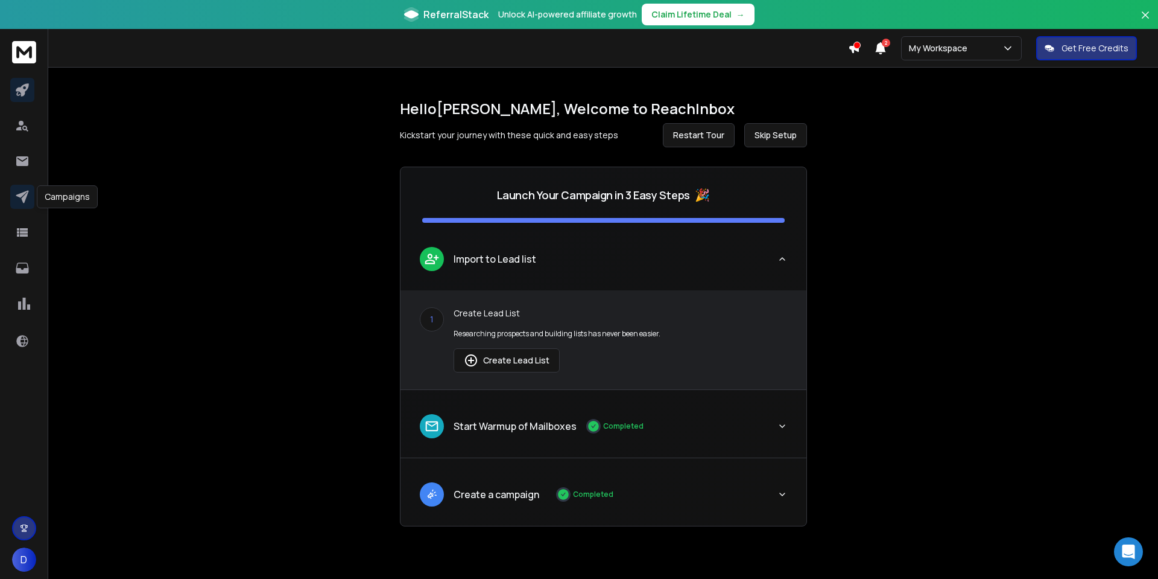  Describe the element at coordinates (940, 48) in the screenshot. I see `p: My Workspace` at that location.